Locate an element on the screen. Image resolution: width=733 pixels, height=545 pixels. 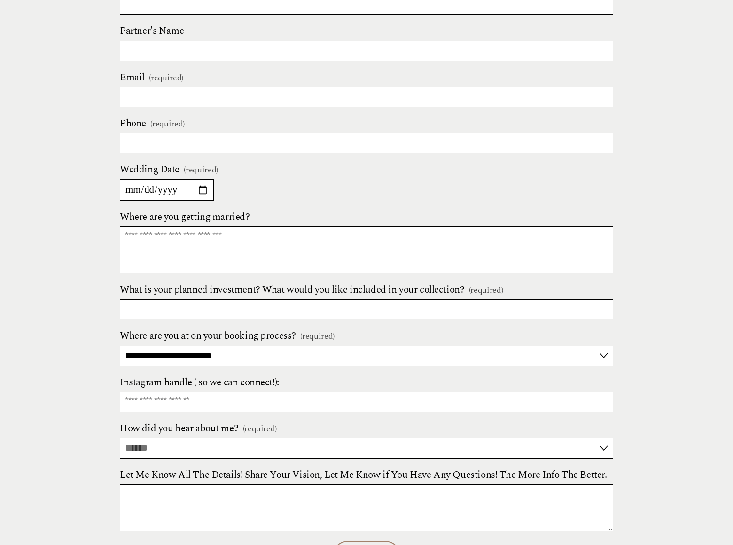
span: What is your planned investment? What would you like included in your collection? is located at coordinates (292, 290).